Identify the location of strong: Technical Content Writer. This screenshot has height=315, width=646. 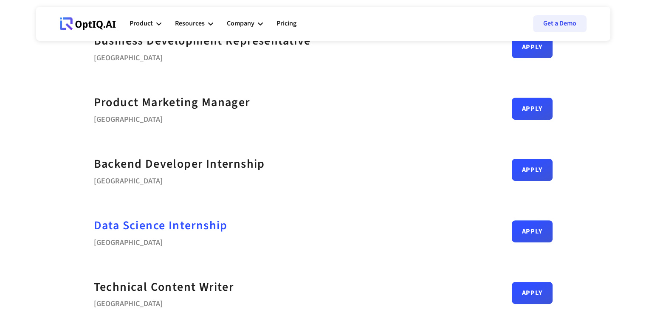
(164, 287).